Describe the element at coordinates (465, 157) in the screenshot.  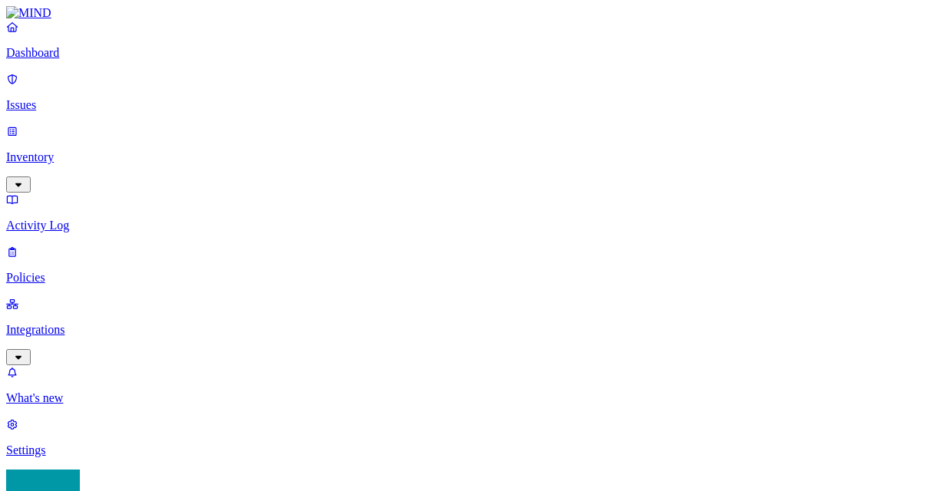
I see `p: Inventory` at that location.